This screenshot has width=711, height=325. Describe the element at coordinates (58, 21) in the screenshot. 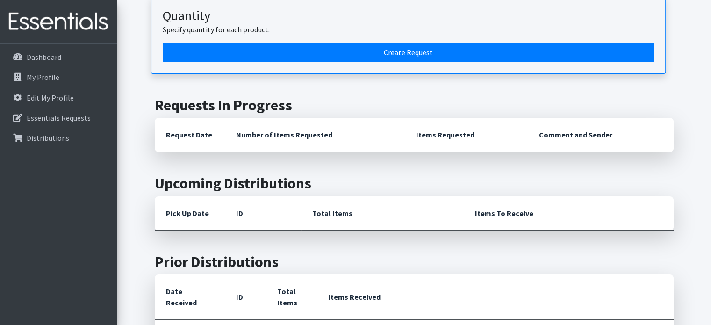

I see `img: HumanEssentials` at that location.